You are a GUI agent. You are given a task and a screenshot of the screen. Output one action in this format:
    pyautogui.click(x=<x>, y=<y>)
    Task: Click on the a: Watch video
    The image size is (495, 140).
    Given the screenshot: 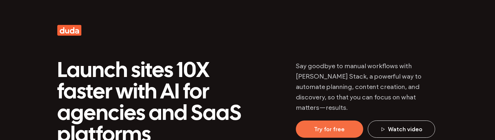 What is the action you would take?
    pyautogui.click(x=401, y=129)
    